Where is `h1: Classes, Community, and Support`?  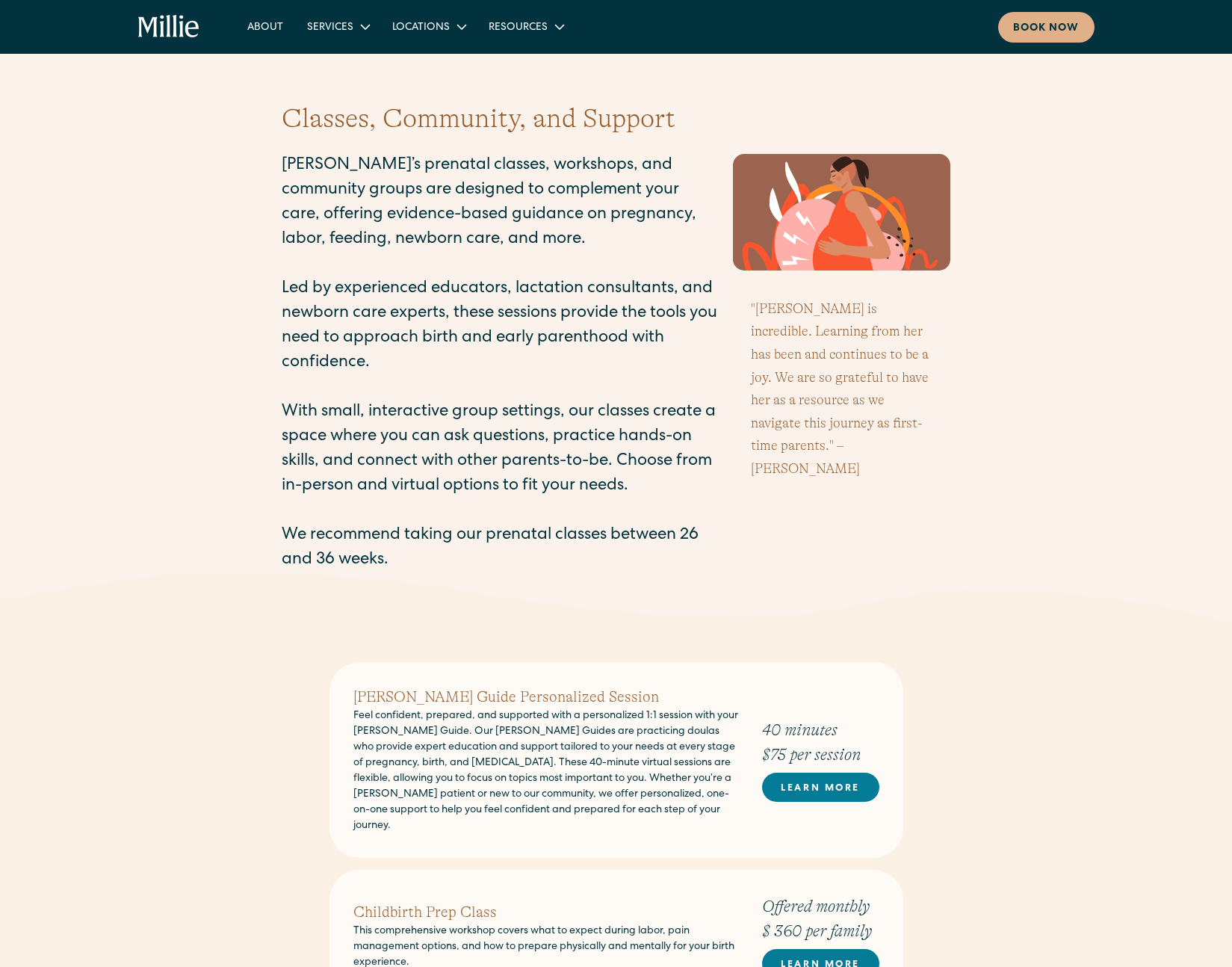
h1: Classes, Community, and Support is located at coordinates (617, 119).